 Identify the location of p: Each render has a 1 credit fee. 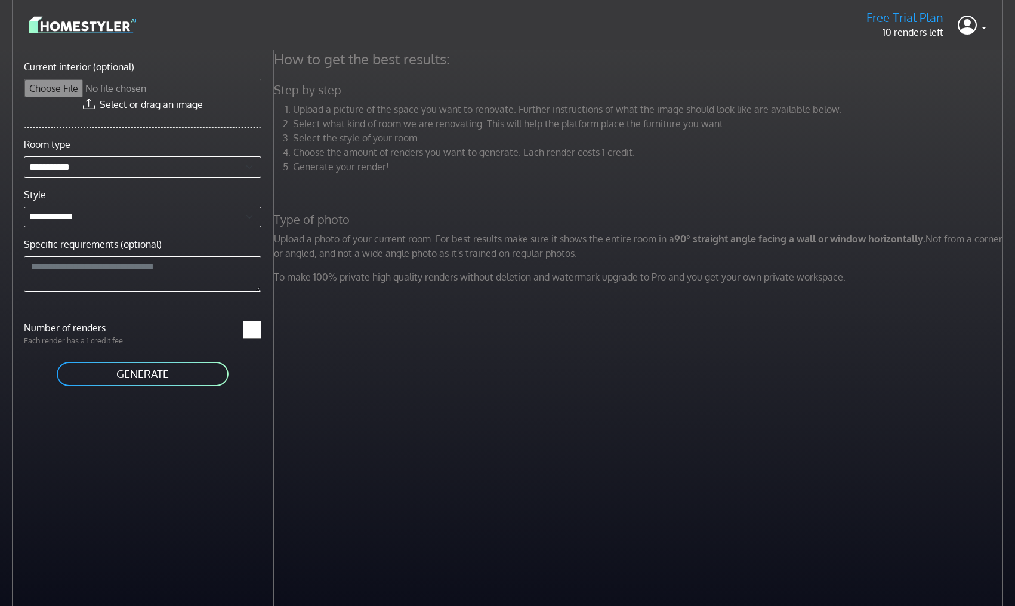
(79, 340).